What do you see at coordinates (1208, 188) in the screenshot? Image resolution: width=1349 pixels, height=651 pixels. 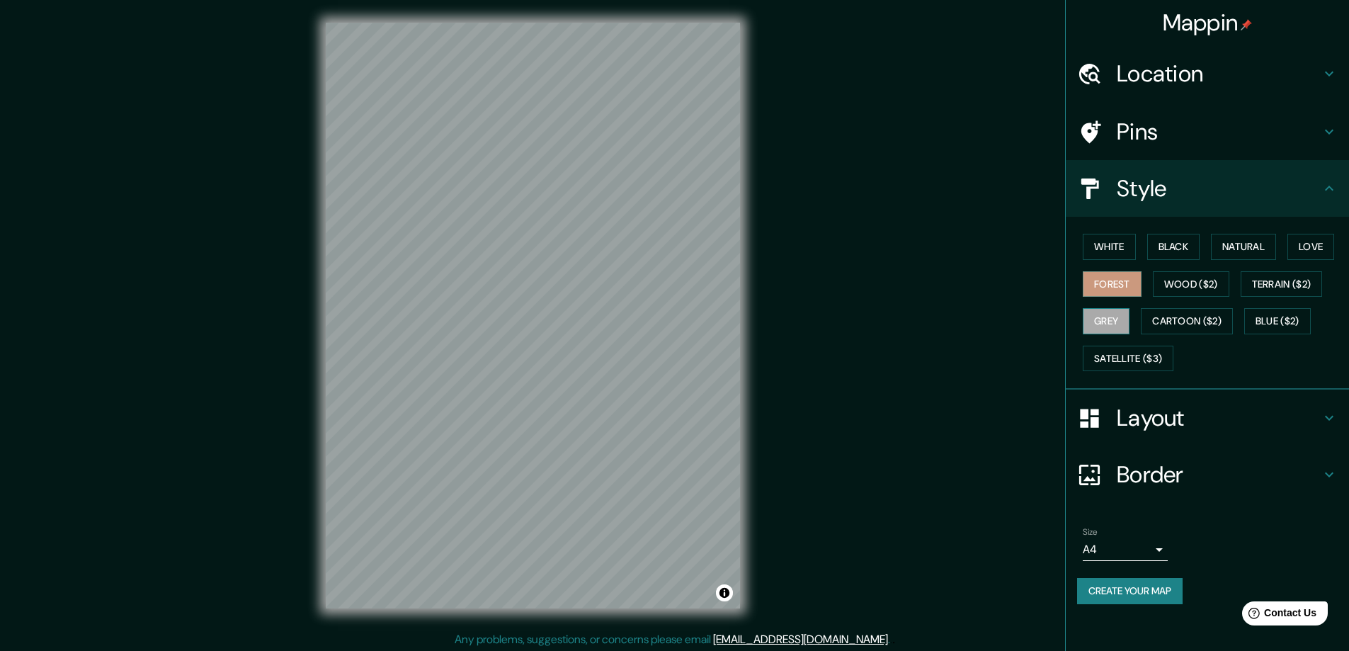 I see `div: Style` at bounding box center [1208, 188].